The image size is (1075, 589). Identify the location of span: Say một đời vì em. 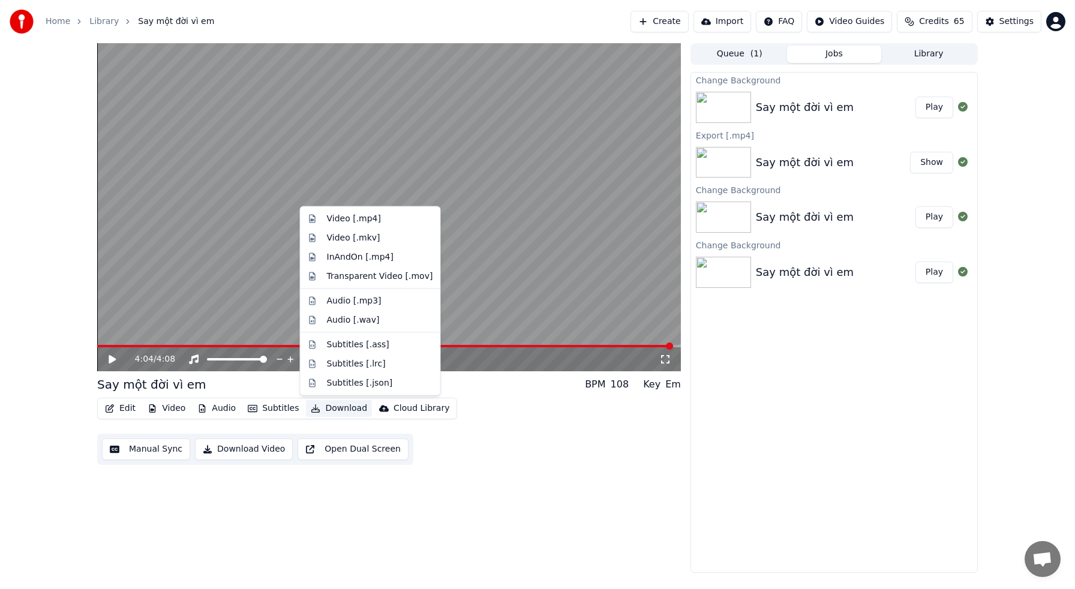
(176, 22).